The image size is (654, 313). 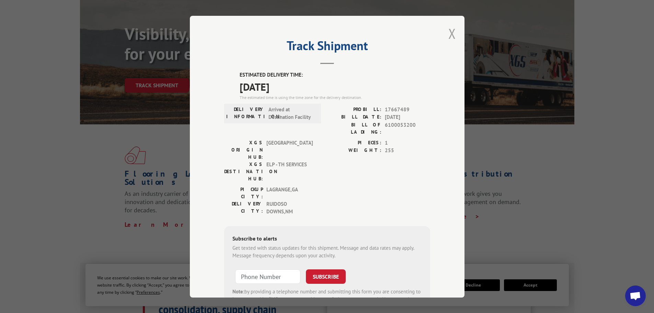 What do you see at coordinates (327, 251) in the screenshot?
I see `div: Get texted with status updates for this shipment. Message and data rates may apply. Message frequ...` at bounding box center [327, 251].